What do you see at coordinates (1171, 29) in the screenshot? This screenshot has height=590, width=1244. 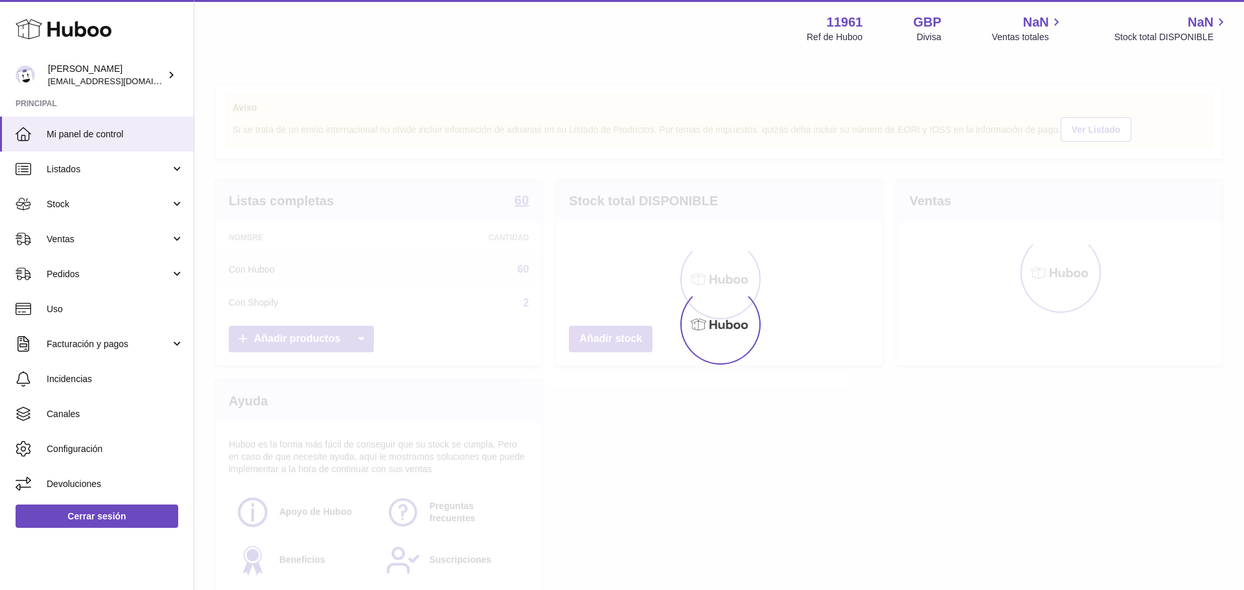 I see `a: NaN Stock total DISPONIBLE` at bounding box center [1171, 29].